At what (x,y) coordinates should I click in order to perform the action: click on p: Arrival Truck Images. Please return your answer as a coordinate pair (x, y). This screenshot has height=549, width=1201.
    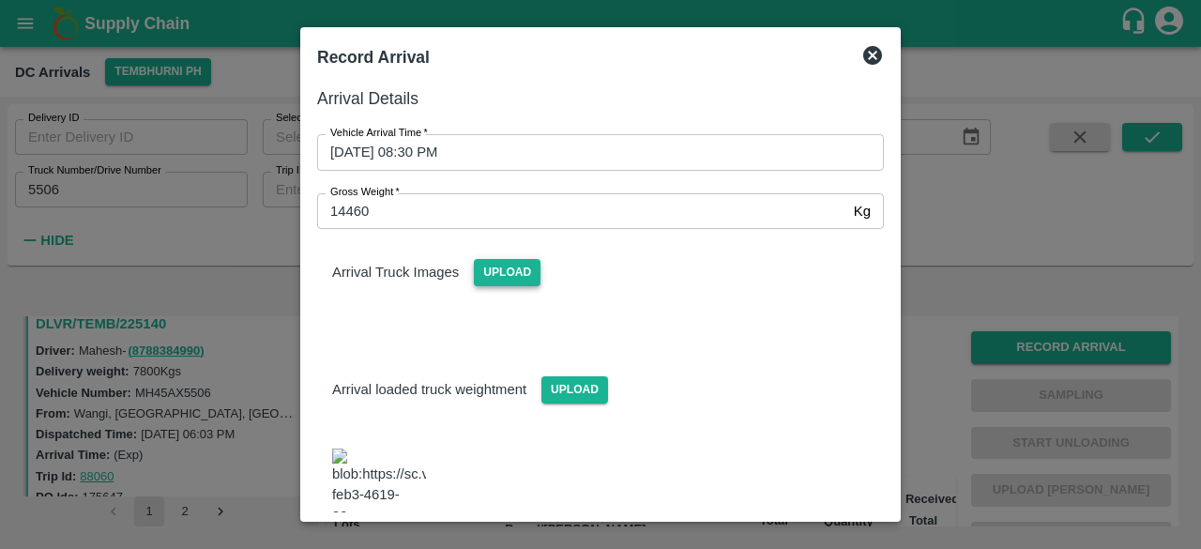
    Looking at the image, I should click on (395, 272).